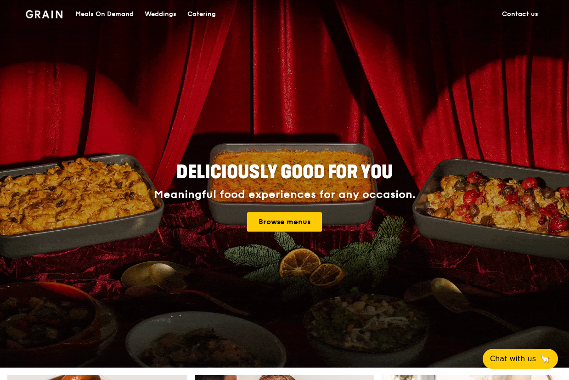 This screenshot has width=569, height=380. What do you see at coordinates (104, 14) in the screenshot?
I see `div: Meals On Demand` at bounding box center [104, 14].